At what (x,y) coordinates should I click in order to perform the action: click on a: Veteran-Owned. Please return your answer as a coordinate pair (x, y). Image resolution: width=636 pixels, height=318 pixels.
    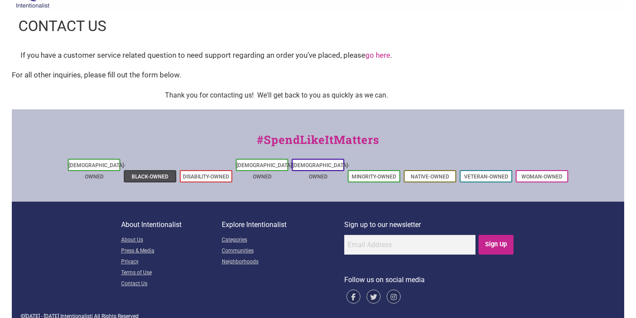
    Looking at the image, I should click on (486, 177).